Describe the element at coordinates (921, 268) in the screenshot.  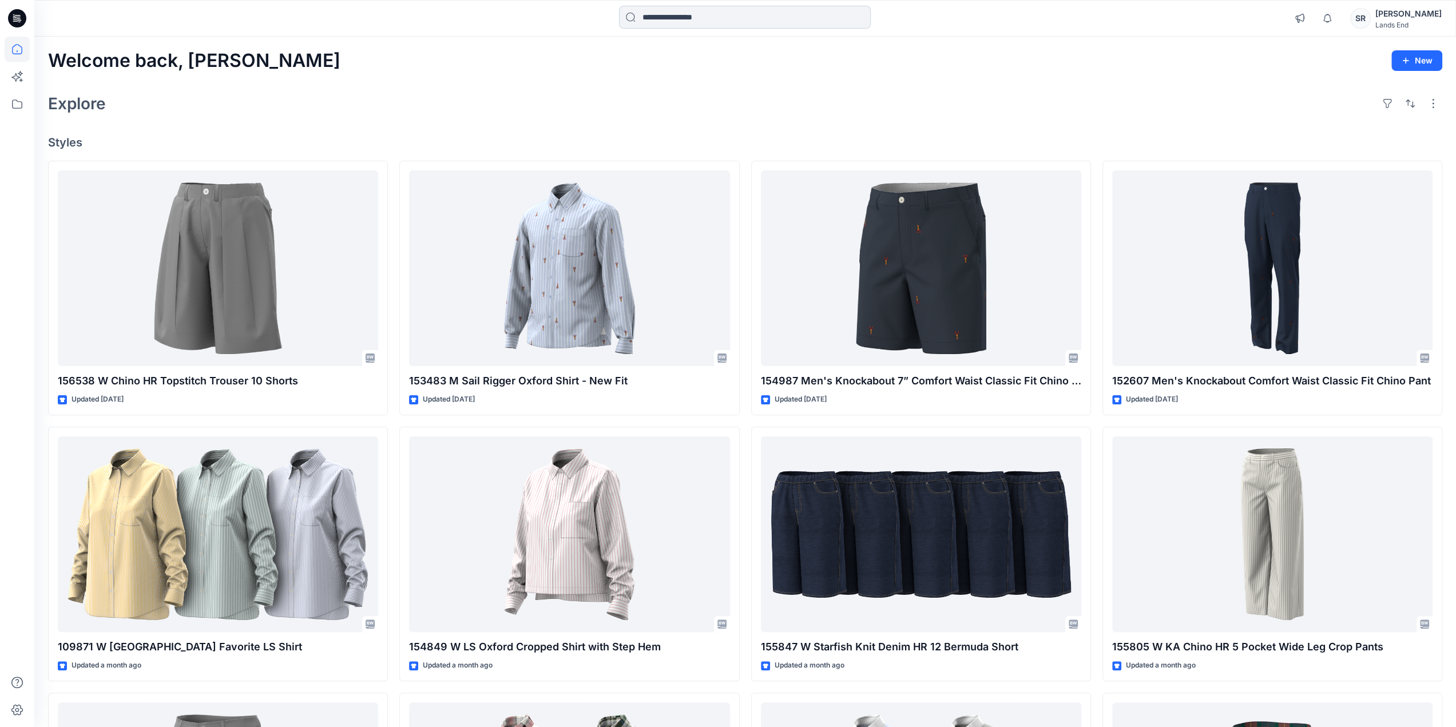
I see `a: 154987 Men's Knockabout 7” Comfort Waist Classic Fit Chino Short` at that location.